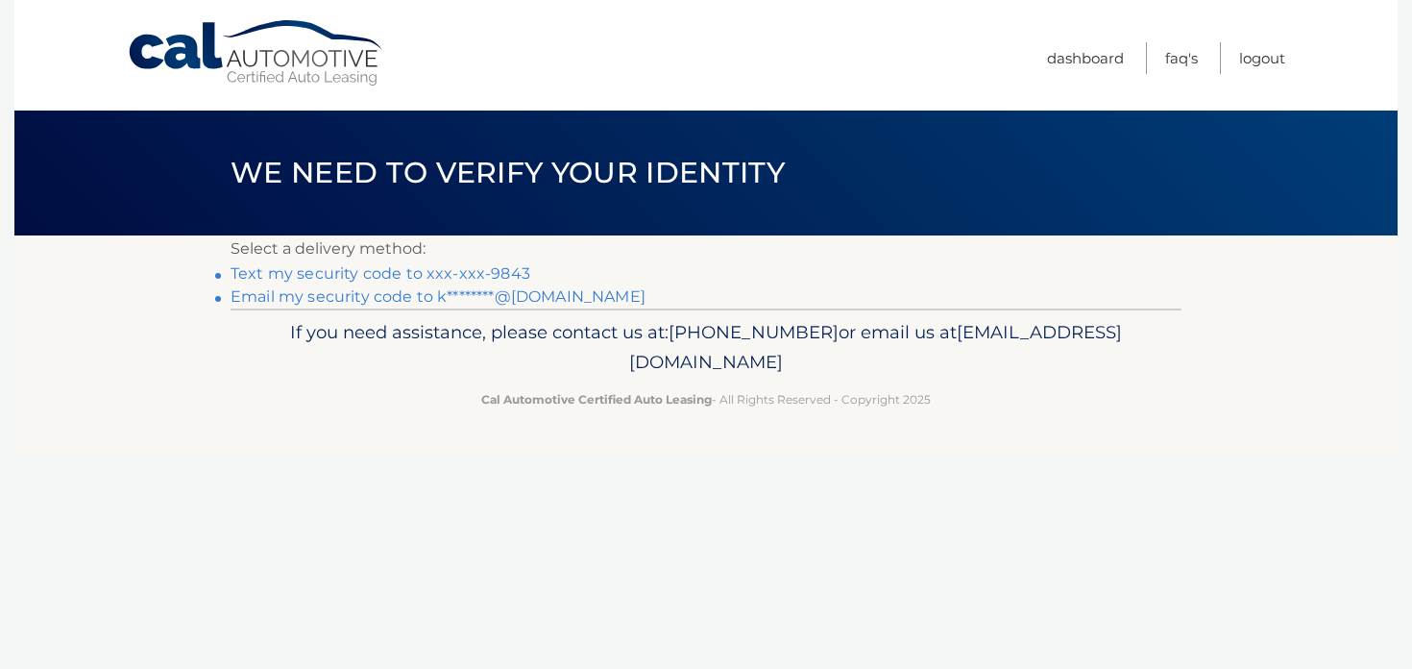  What do you see at coordinates (1262, 58) in the screenshot?
I see `a: Logout` at bounding box center [1262, 58].